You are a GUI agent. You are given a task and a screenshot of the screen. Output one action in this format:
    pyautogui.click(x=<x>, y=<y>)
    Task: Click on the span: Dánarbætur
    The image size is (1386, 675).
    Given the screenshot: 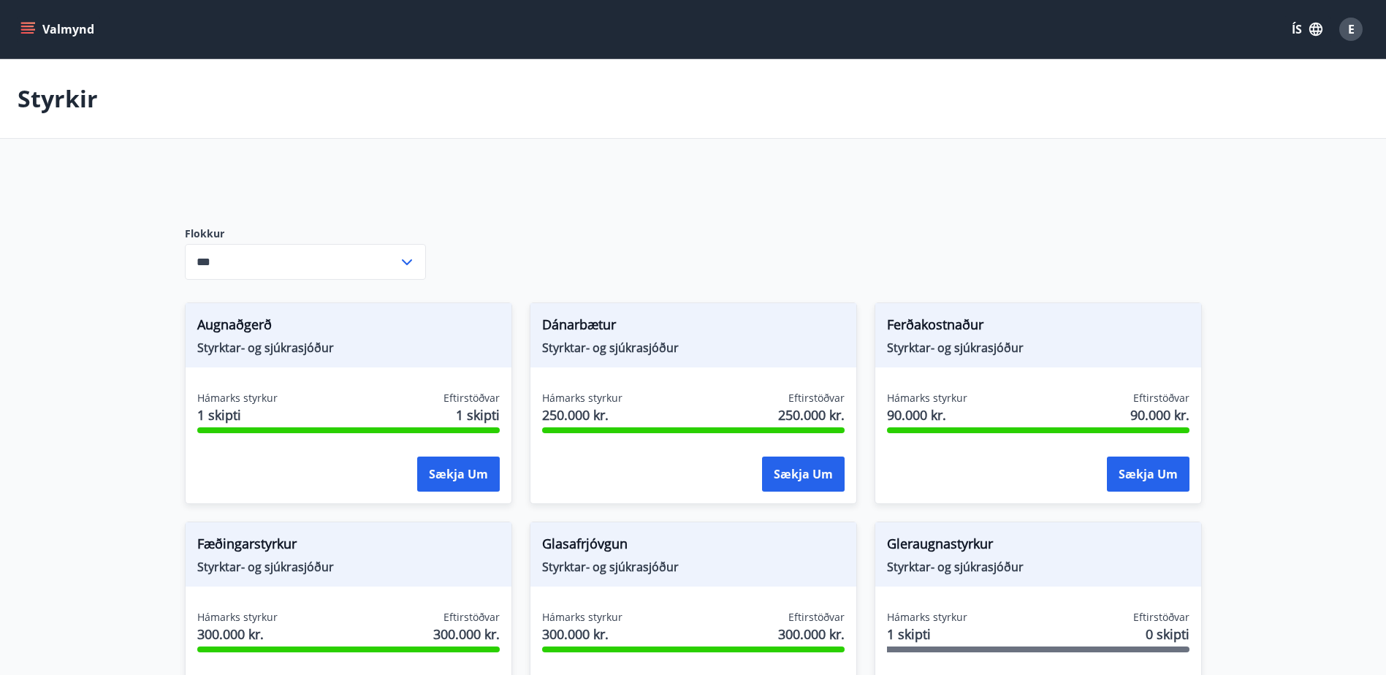 What is the action you would take?
    pyautogui.click(x=693, y=327)
    